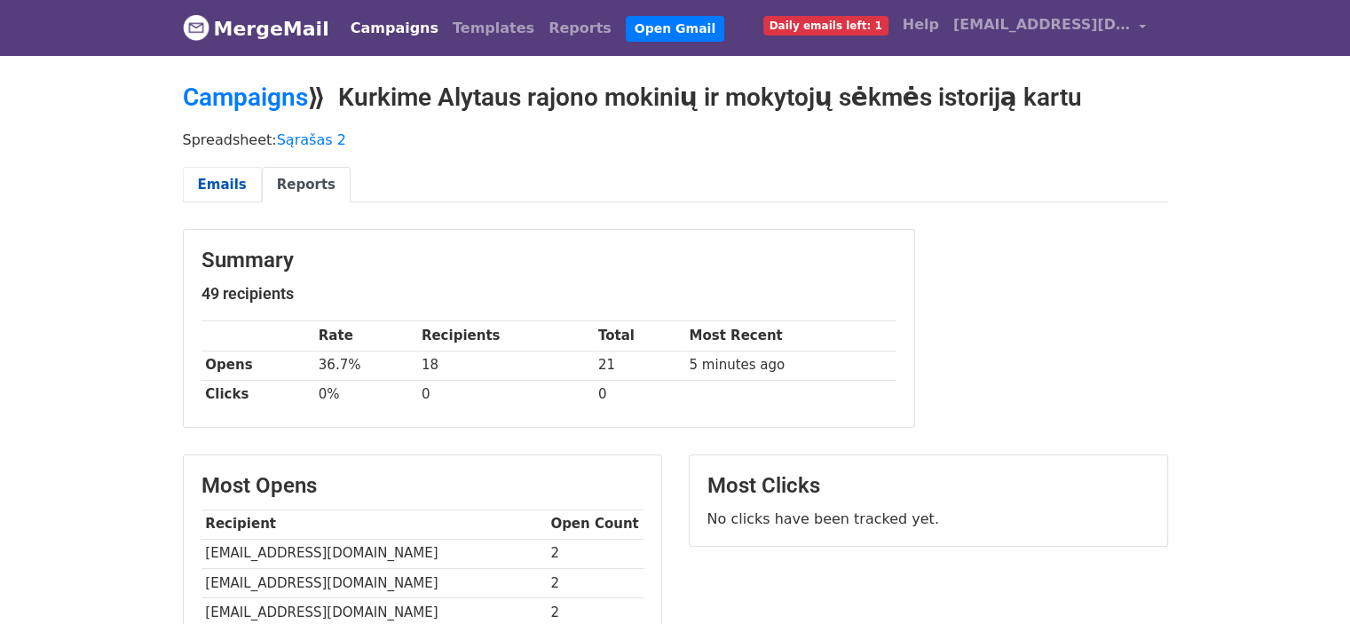 This screenshot has width=1350, height=624. Describe the element at coordinates (548, 260) in the screenshot. I see `h3: Summary` at that location.